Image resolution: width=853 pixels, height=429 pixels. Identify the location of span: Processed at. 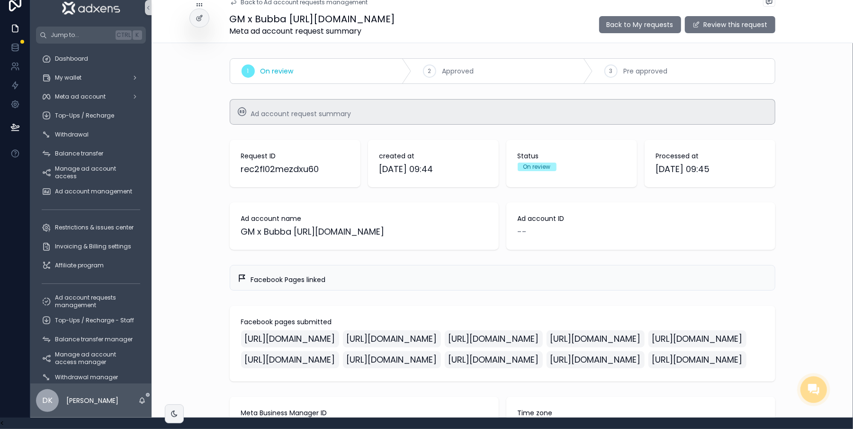
(710, 156).